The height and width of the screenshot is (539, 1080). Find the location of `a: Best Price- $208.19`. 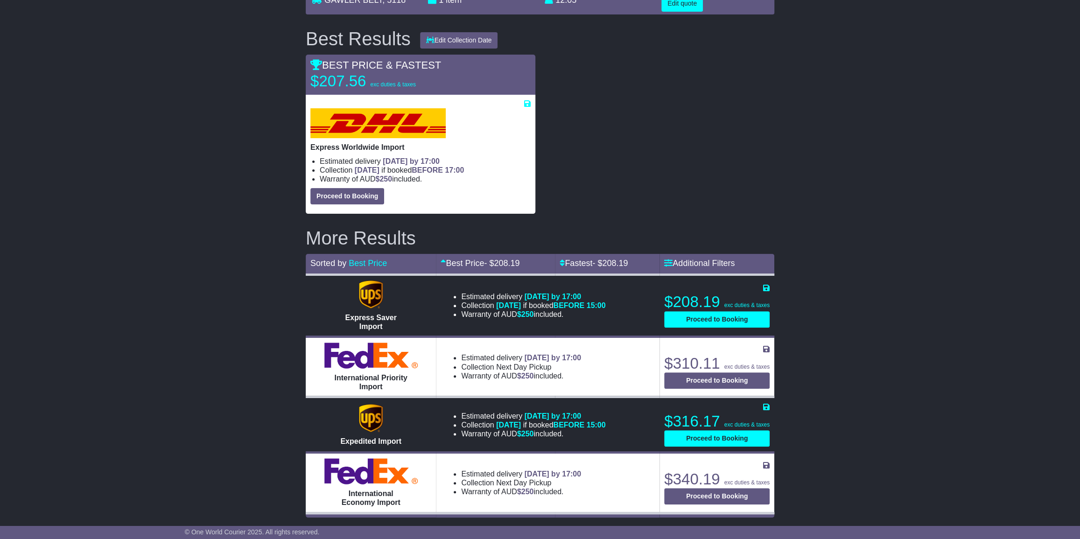

a: Best Price- $208.19 is located at coordinates (480, 263).